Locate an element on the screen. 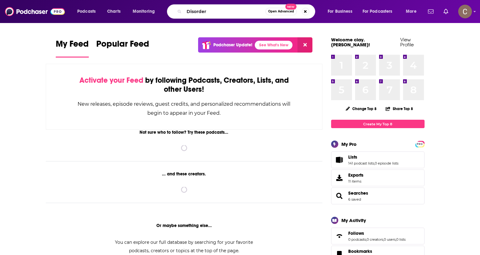 The width and height of the screenshot is (480, 255). div: Search podcasts, credits, & more... is located at coordinates (247, 12).